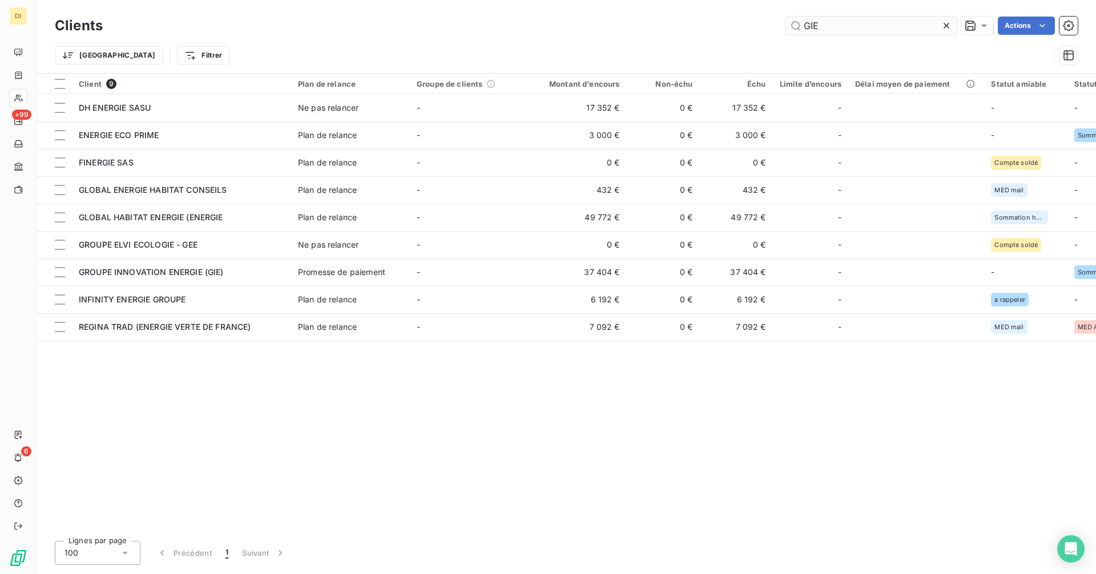 This screenshot has height=574, width=1096. I want to click on img: Logo LeanPay, so click(18, 559).